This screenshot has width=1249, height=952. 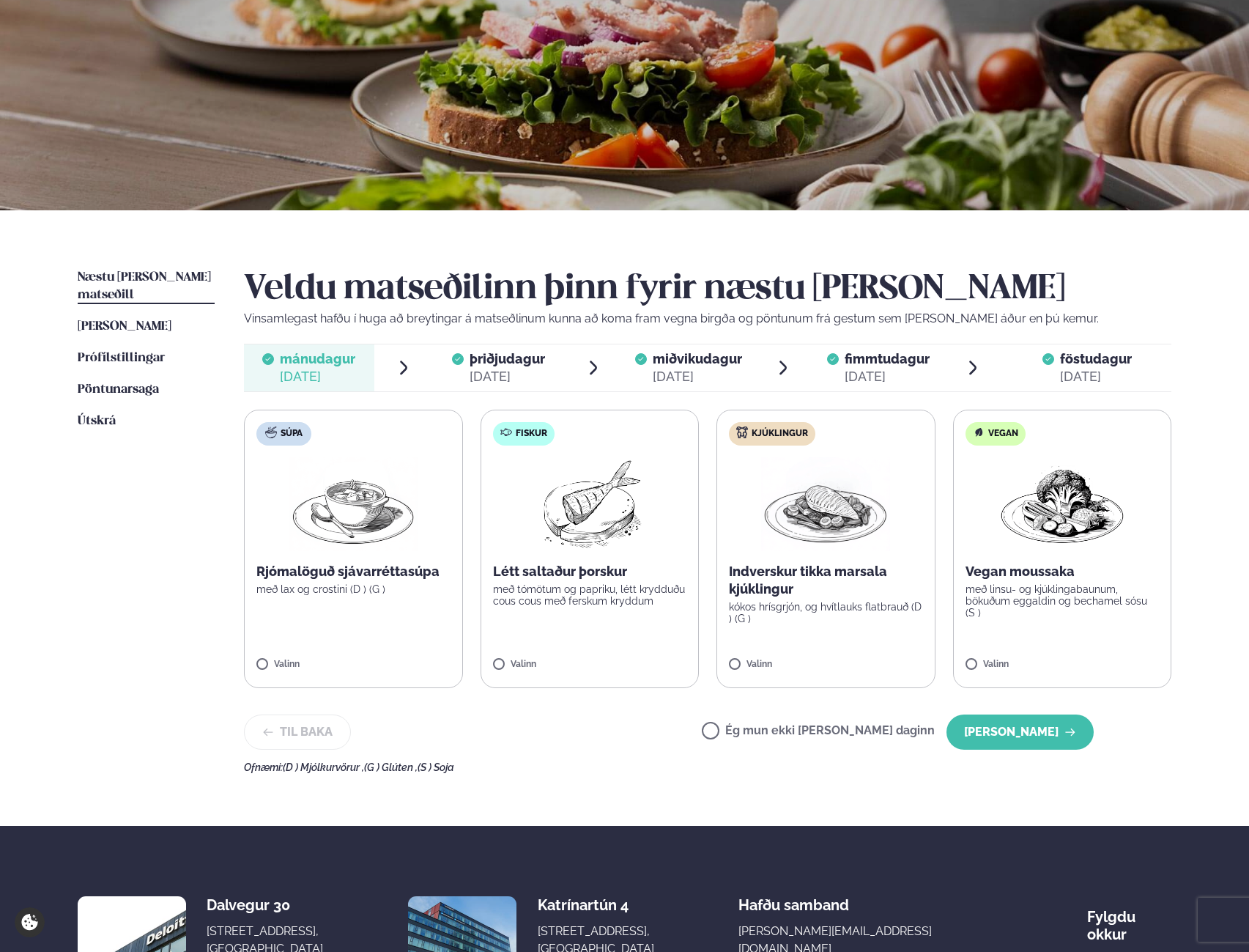 What do you see at coordinates (390, 767) in the screenshot?
I see `span: (G ) Glúten ,` at bounding box center [390, 767].